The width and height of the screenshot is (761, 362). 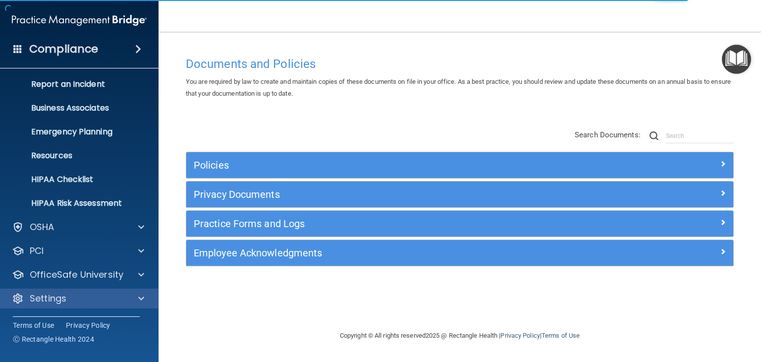 What do you see at coordinates (460, 165) in the screenshot?
I see `a: Policies` at bounding box center [460, 165].